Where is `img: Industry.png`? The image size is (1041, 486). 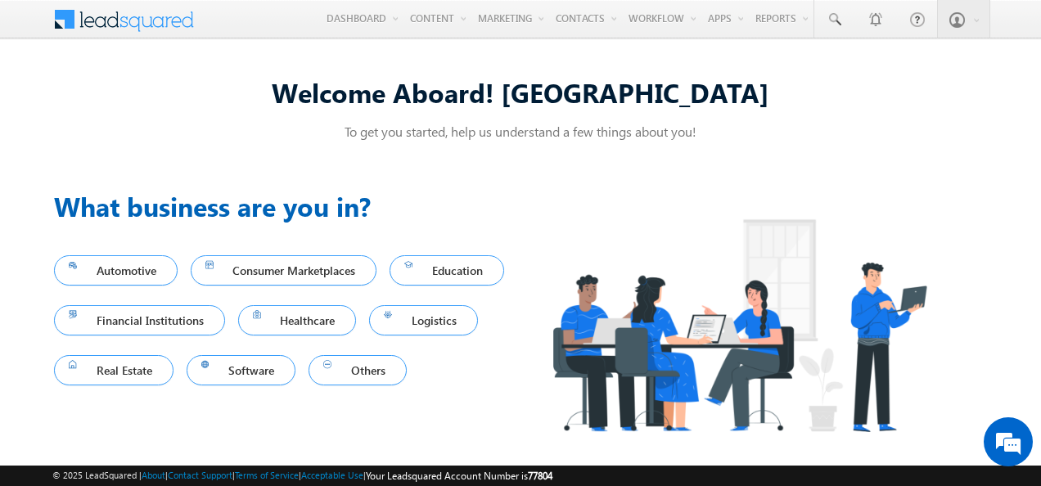 img: Industry.png is located at coordinates (739, 325).